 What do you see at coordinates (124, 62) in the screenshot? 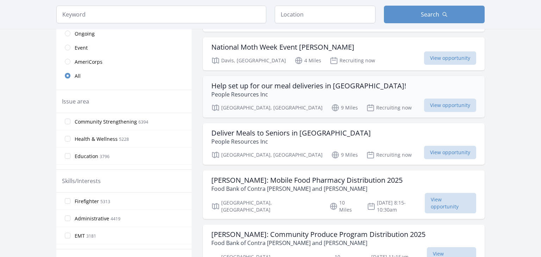
I see `a: AmeriCorps` at bounding box center [124, 62].